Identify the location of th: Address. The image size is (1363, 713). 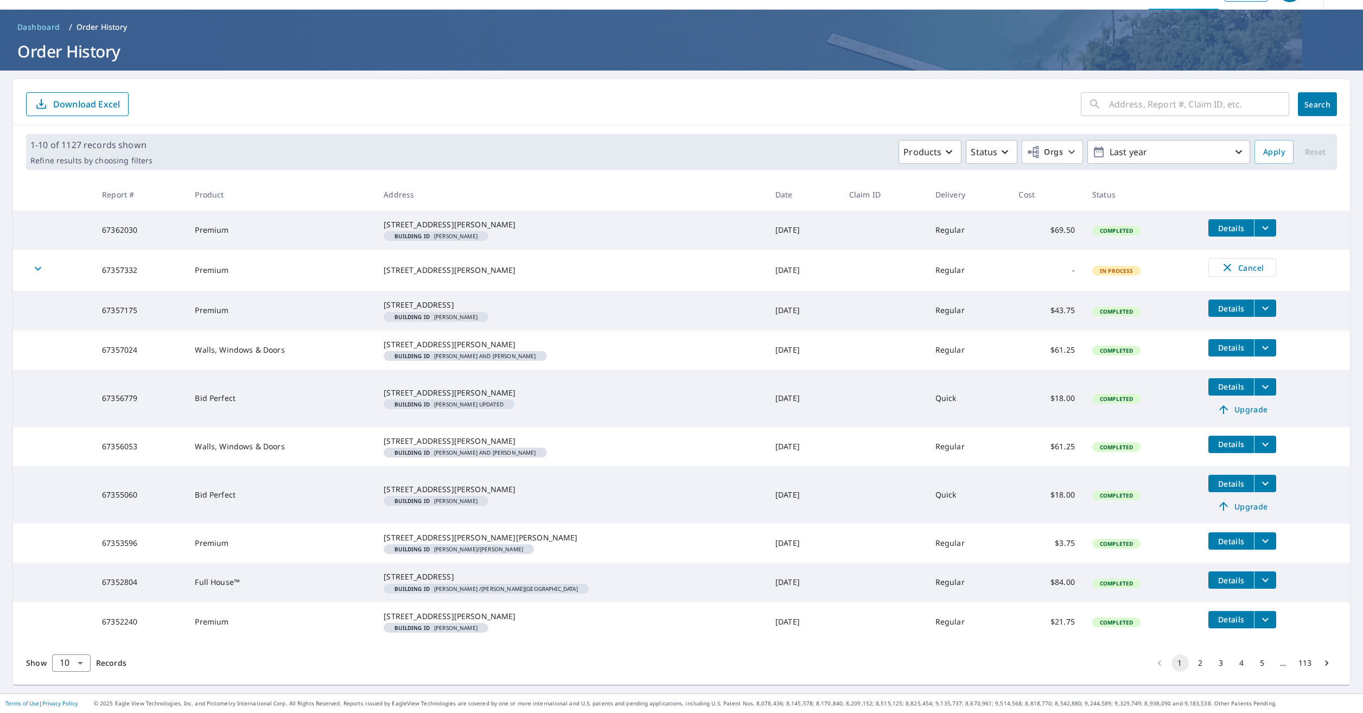
(571, 194).